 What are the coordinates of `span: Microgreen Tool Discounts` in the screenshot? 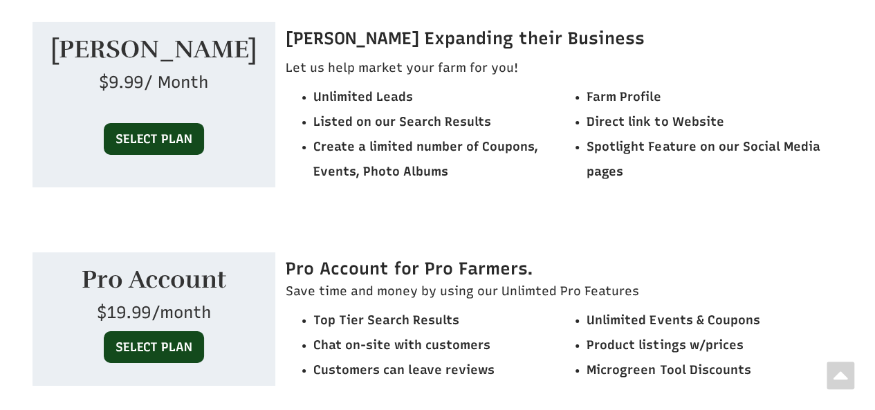 It's located at (668, 370).